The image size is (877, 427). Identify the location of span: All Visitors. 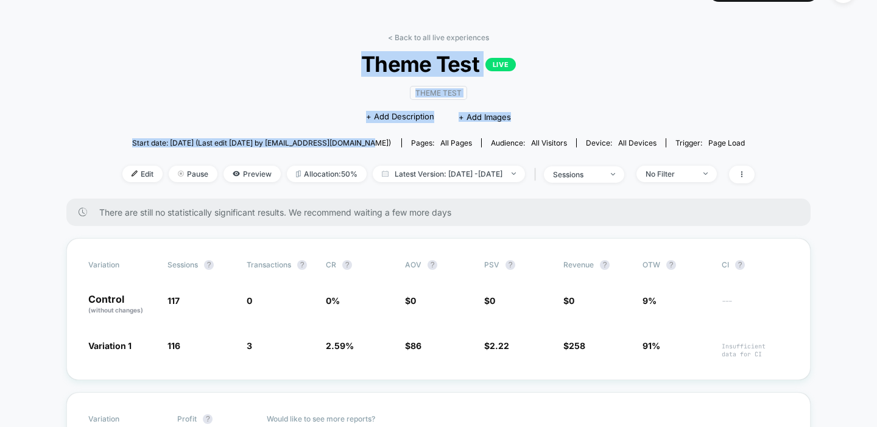
(549, 143).